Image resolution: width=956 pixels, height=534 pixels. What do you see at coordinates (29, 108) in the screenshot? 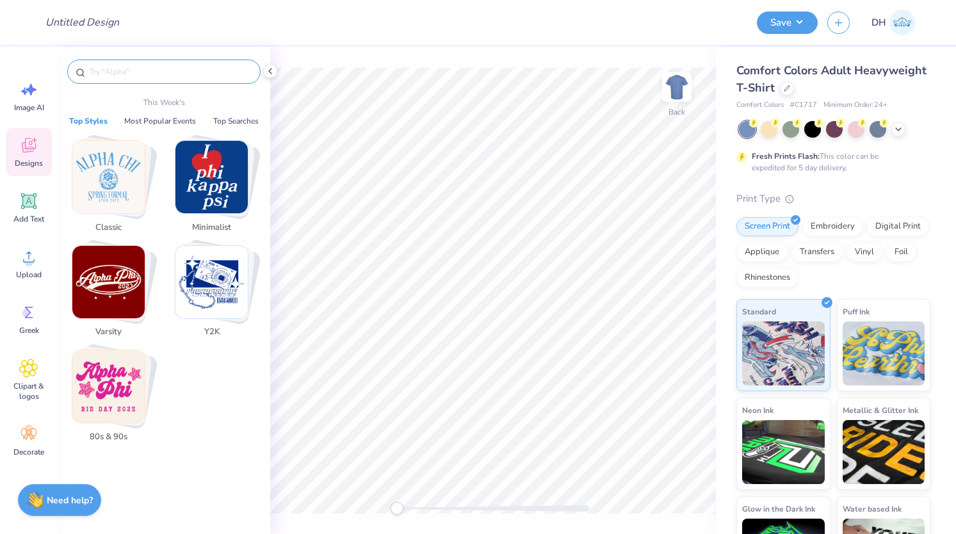
I see `span: Image AI` at bounding box center [29, 108].